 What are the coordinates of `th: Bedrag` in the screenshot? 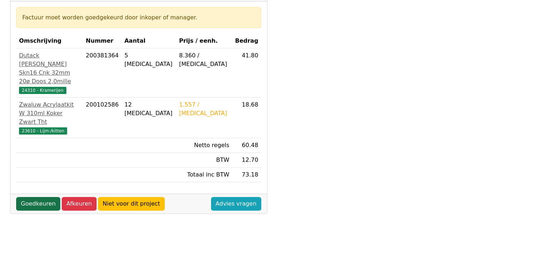 It's located at (247, 41).